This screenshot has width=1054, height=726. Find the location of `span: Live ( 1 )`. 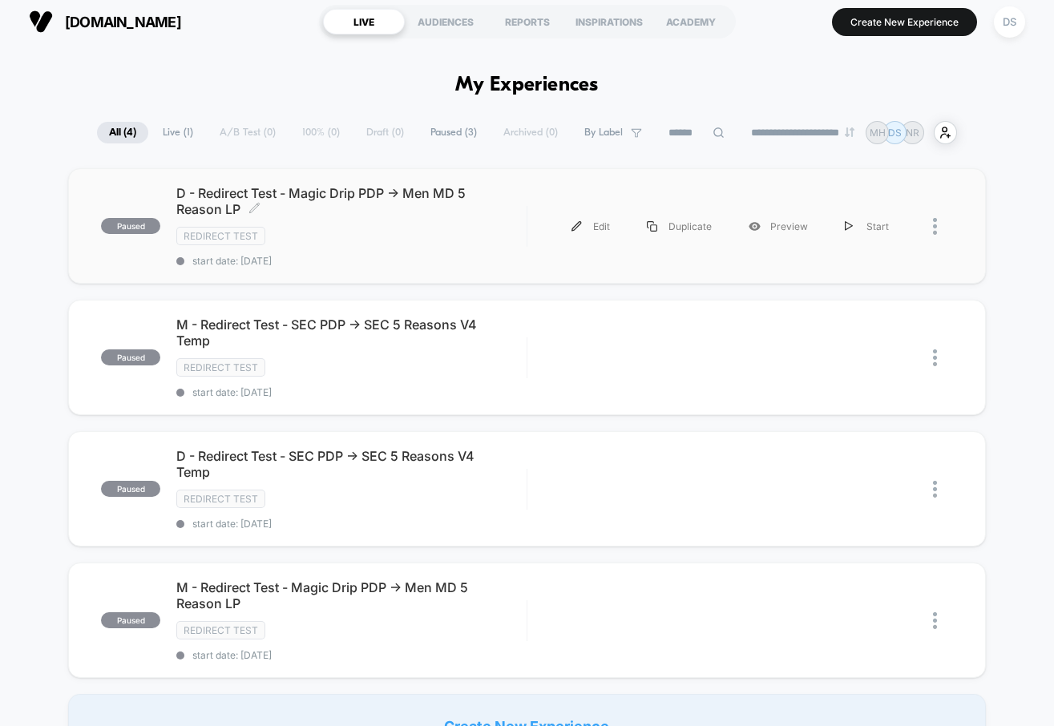

span: Live ( 1 ) is located at coordinates (178, 132).